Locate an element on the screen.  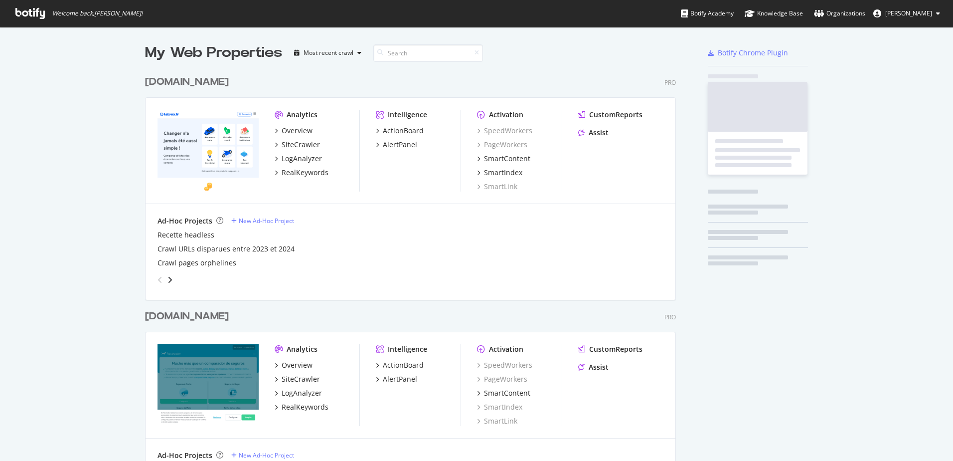
img: lelynx.fr is located at coordinates (208, 150).